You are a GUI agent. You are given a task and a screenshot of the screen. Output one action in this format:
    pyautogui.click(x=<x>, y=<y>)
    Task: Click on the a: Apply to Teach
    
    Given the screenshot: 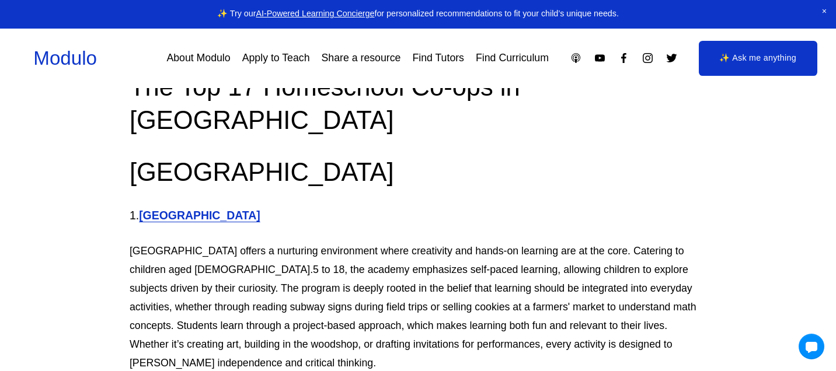 What is the action you would take?
    pyautogui.click(x=276, y=58)
    